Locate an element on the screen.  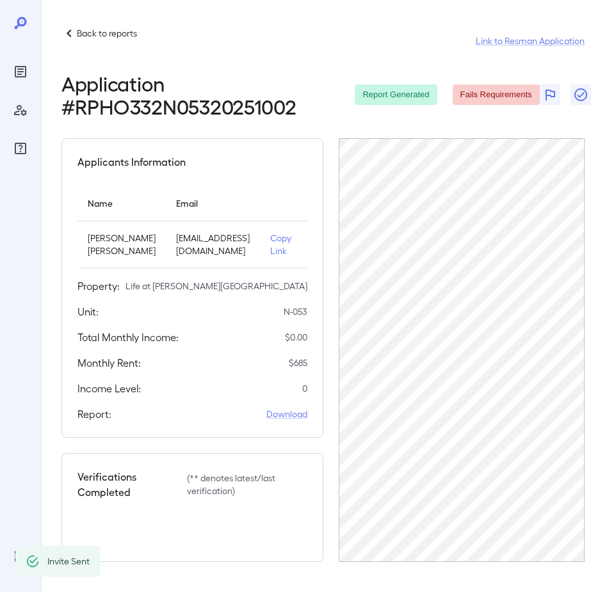
div: Reports is located at coordinates (20, 72).